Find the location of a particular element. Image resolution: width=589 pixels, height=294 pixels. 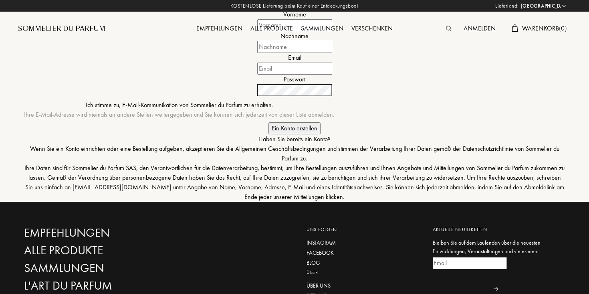

a: Über uns is located at coordinates (363, 285).